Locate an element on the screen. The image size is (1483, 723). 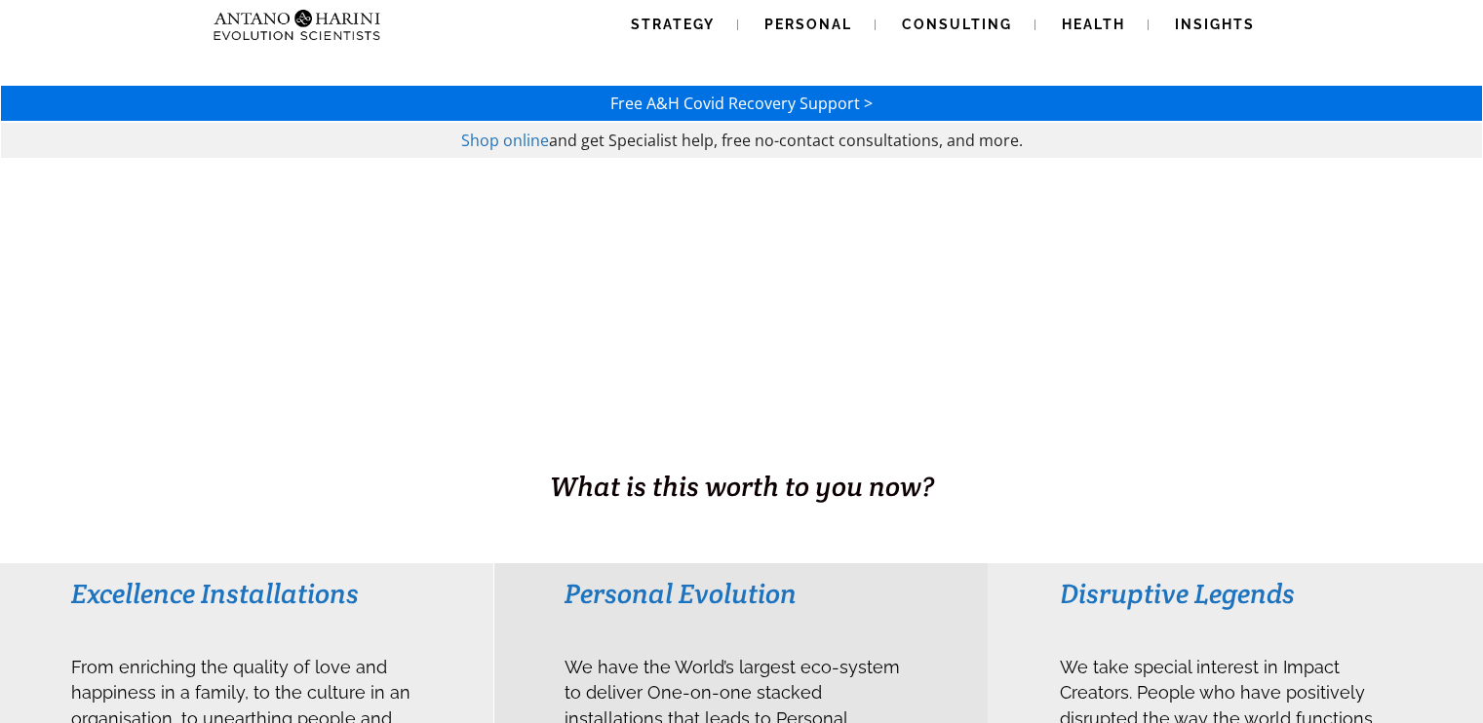
a: Shop online is located at coordinates (505, 140).